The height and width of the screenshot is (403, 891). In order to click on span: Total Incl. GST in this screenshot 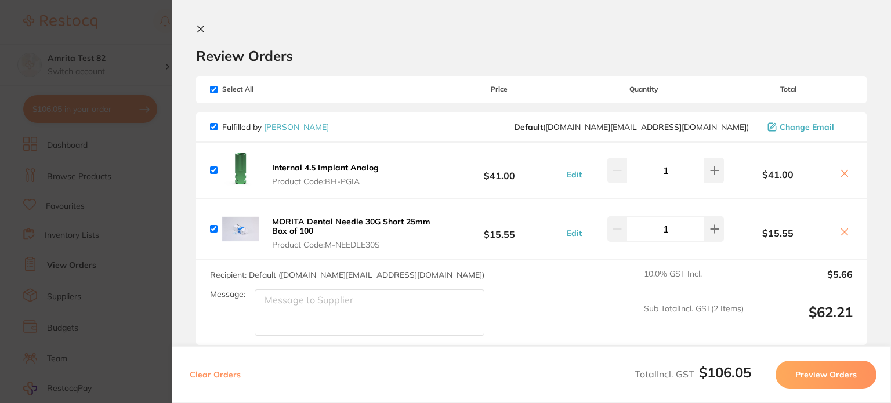, I will do `click(693, 374)`.